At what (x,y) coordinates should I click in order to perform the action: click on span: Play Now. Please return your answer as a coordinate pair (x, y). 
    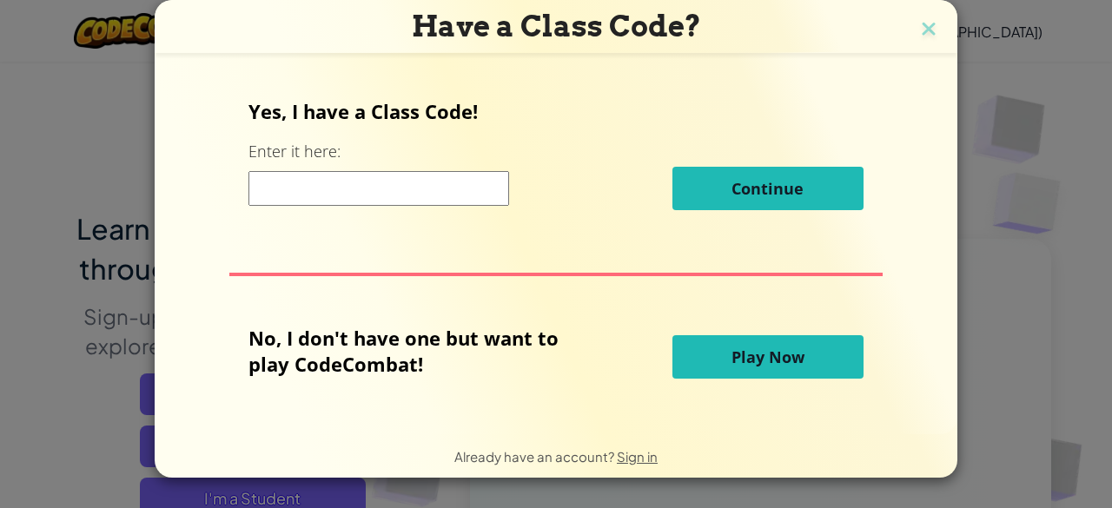
    Looking at the image, I should click on (768, 357).